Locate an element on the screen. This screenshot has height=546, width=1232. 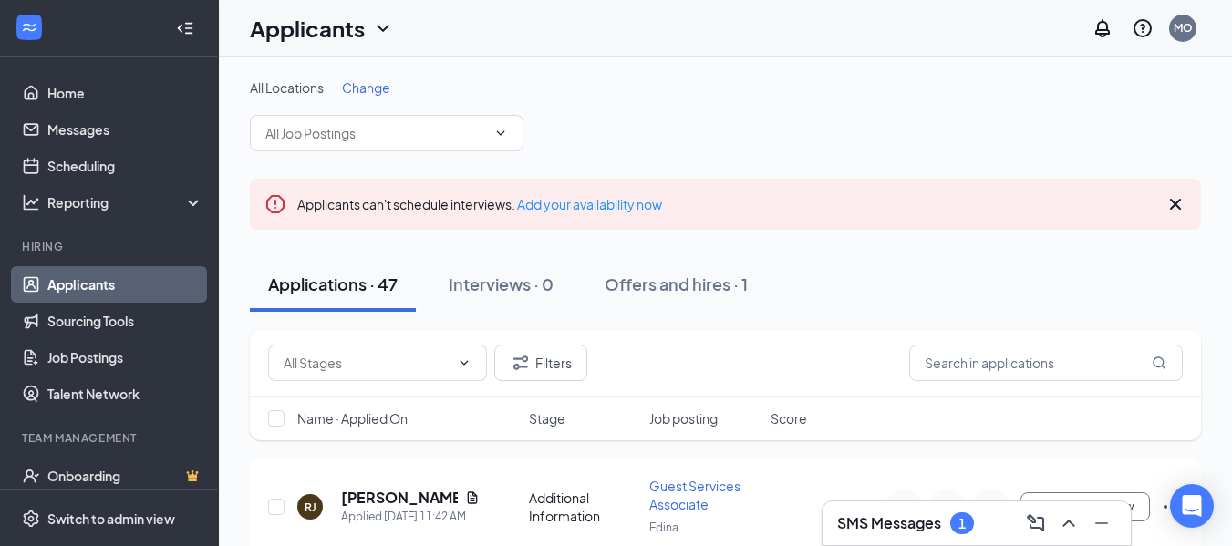
h1: Applicants is located at coordinates (307, 28).